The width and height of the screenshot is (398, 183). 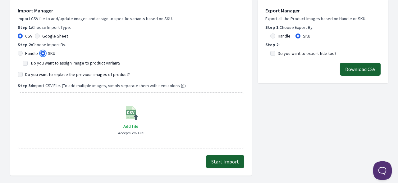 I want to click on p: Choose Import By., so click(x=131, y=45).